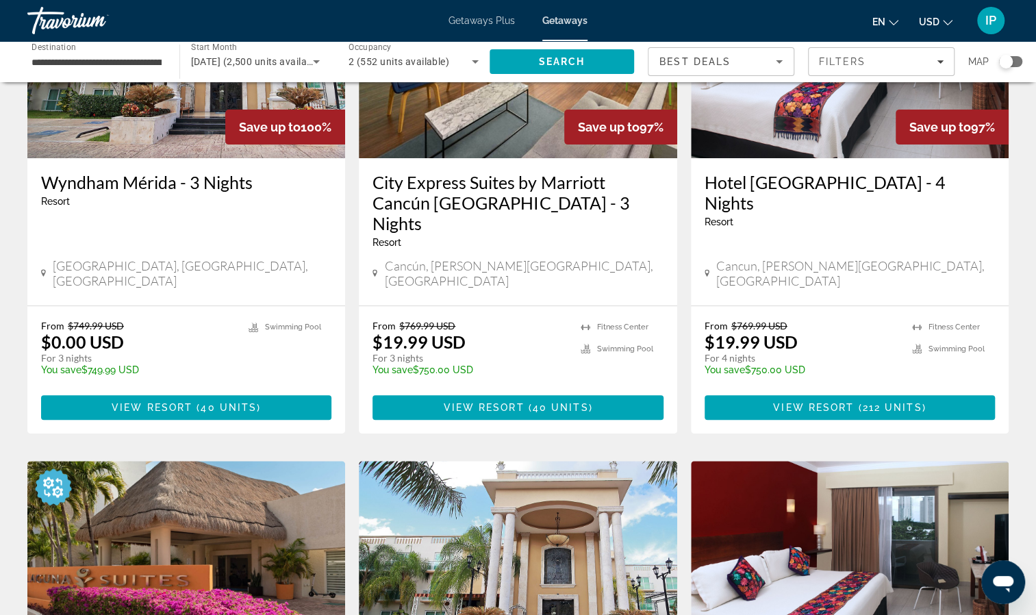 The height and width of the screenshot is (615, 1036). I want to click on span: 2 (552 units available), so click(398, 62).